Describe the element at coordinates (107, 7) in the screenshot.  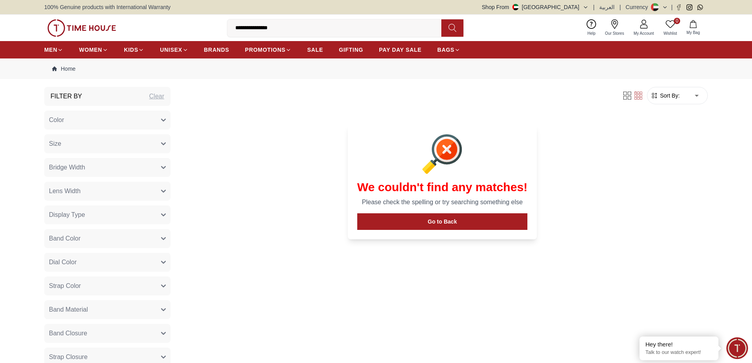
I see `span: 100% Genuine products with International Warranty` at that location.